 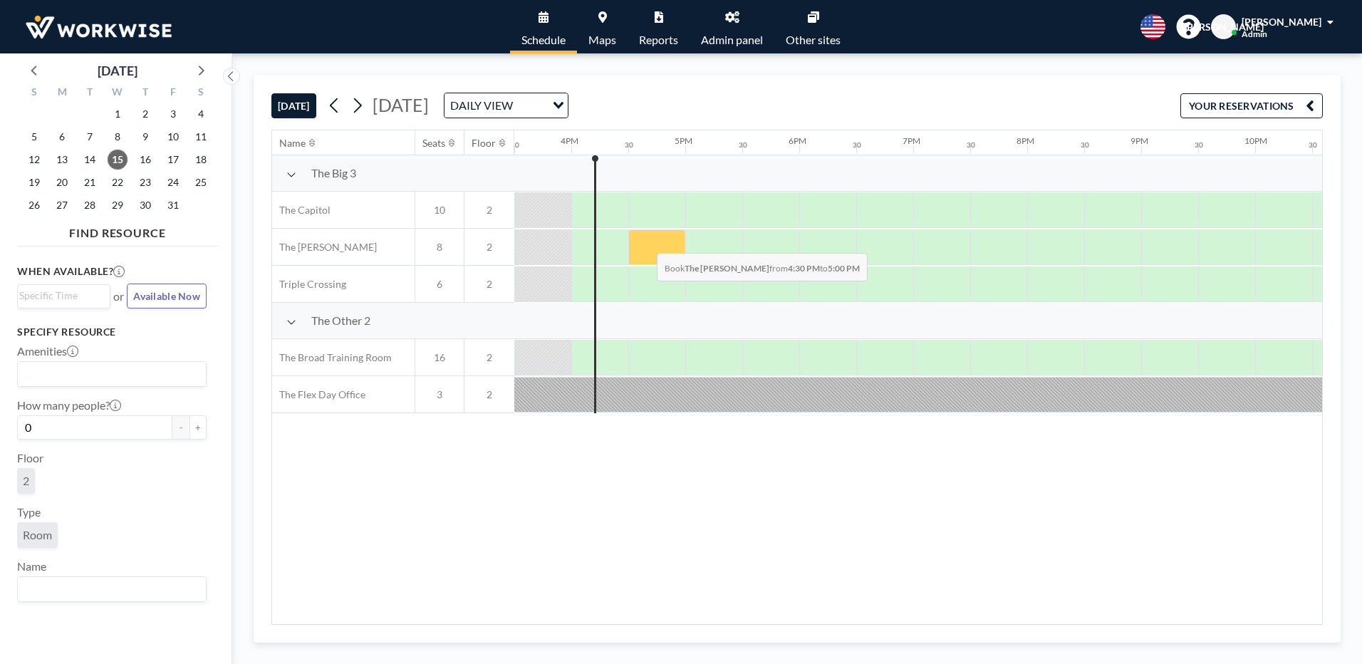 I want to click on span: Available Now, so click(x=167, y=296).